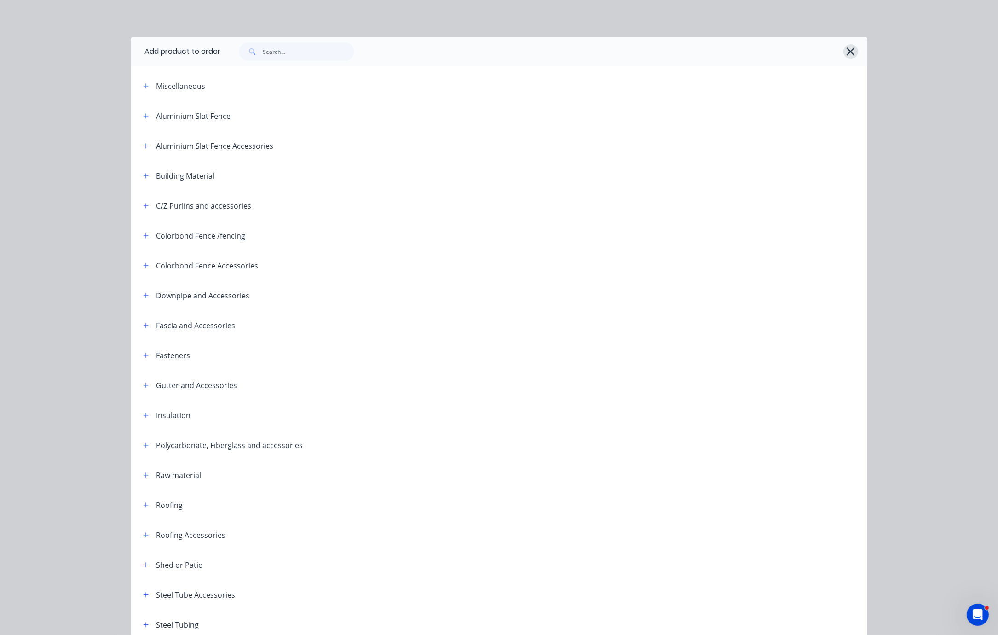 The image size is (998, 635). I want to click on div: Building Material, so click(185, 176).